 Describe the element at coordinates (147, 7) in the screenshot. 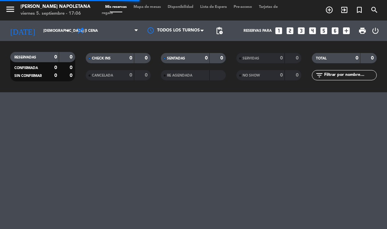

I see `span: Mapa de mesas` at that location.